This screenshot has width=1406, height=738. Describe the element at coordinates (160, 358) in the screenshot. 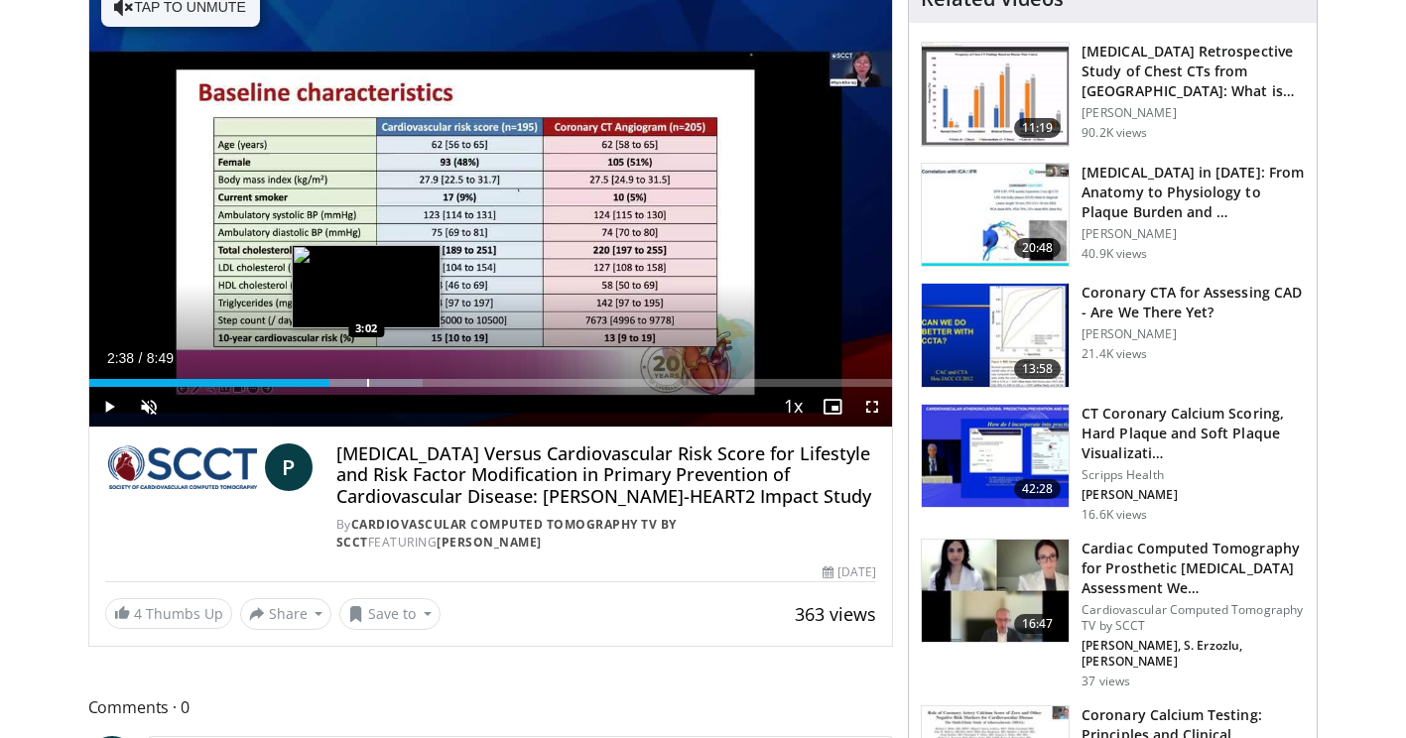

I see `span: 8:49` at that location.